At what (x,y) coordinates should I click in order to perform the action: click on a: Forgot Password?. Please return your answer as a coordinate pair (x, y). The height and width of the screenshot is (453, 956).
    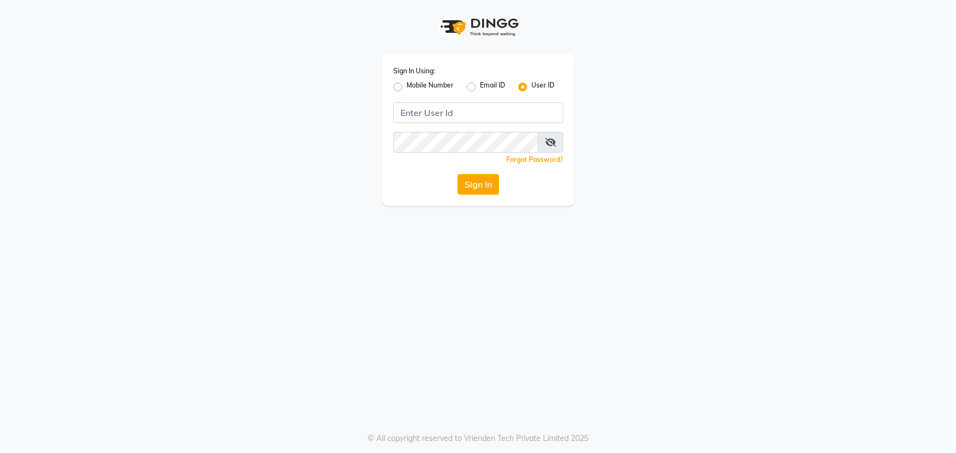
    Looking at the image, I should click on (535, 159).